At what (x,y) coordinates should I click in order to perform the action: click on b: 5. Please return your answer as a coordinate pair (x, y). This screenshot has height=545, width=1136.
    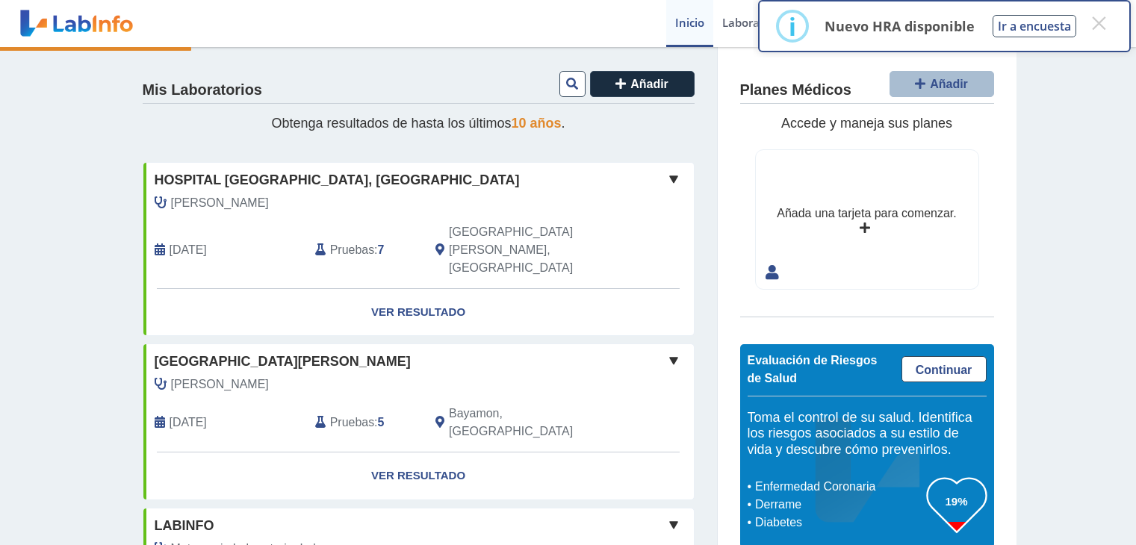
    Looking at the image, I should click on (381, 422).